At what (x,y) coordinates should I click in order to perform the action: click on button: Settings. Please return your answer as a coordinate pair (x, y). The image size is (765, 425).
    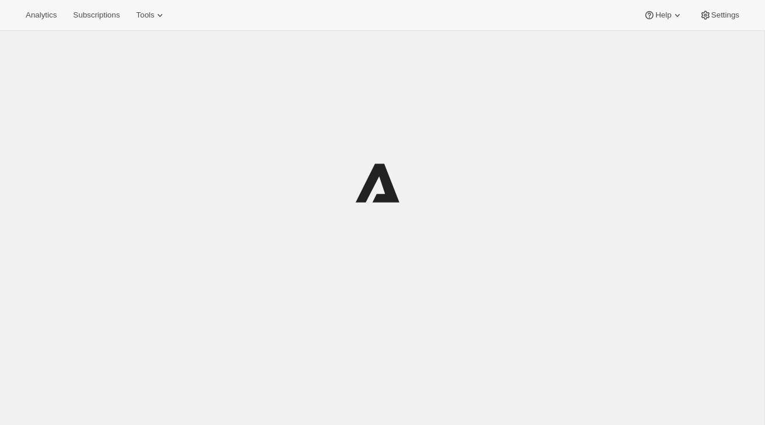
    Looking at the image, I should click on (719, 15).